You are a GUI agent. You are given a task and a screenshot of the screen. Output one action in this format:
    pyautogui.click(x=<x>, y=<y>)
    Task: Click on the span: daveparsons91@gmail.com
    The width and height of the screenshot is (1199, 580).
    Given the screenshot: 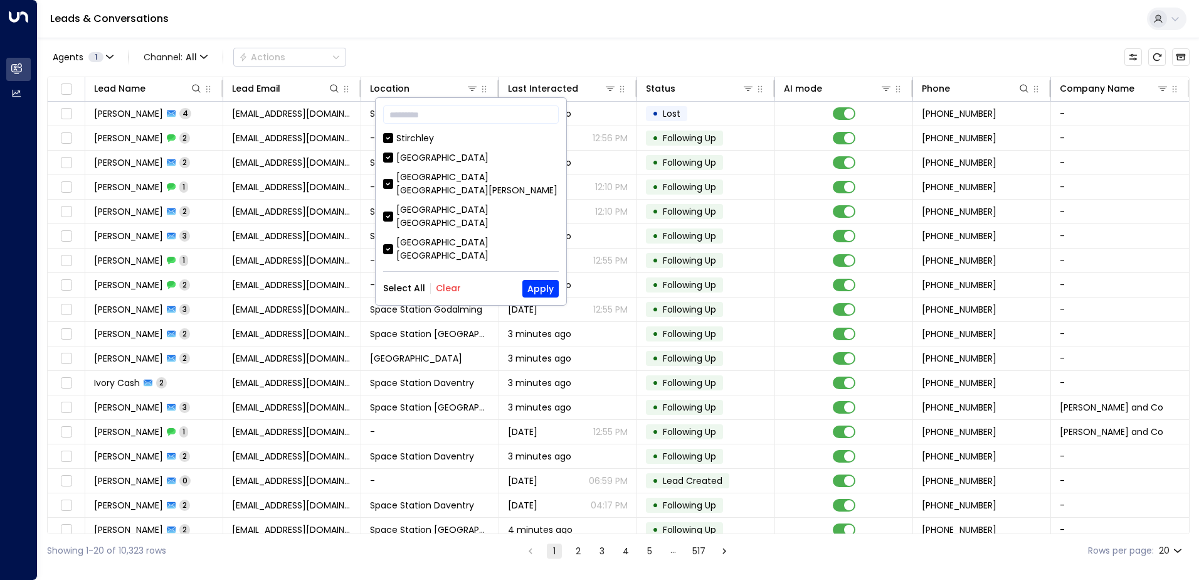 What is the action you would take?
    pyautogui.click(x=292, y=138)
    